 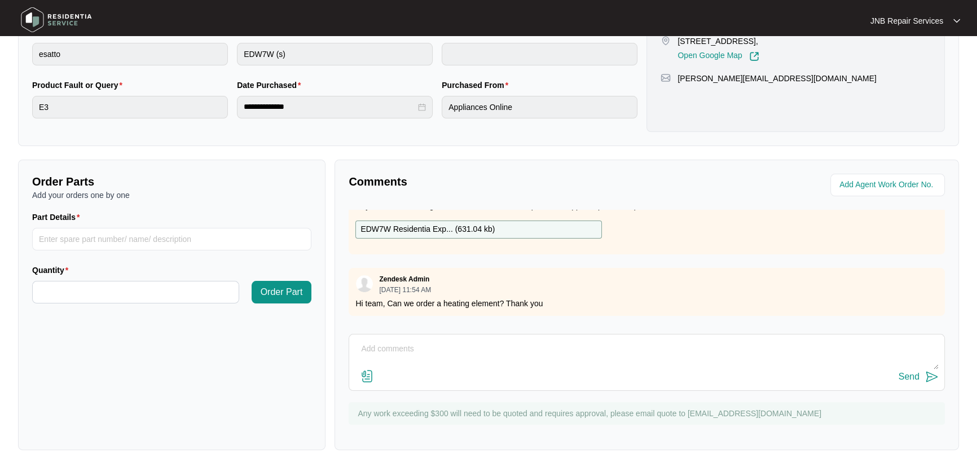 What do you see at coordinates (171, 195) in the screenshot?
I see `p: Add your orders one by one` at bounding box center [171, 195].